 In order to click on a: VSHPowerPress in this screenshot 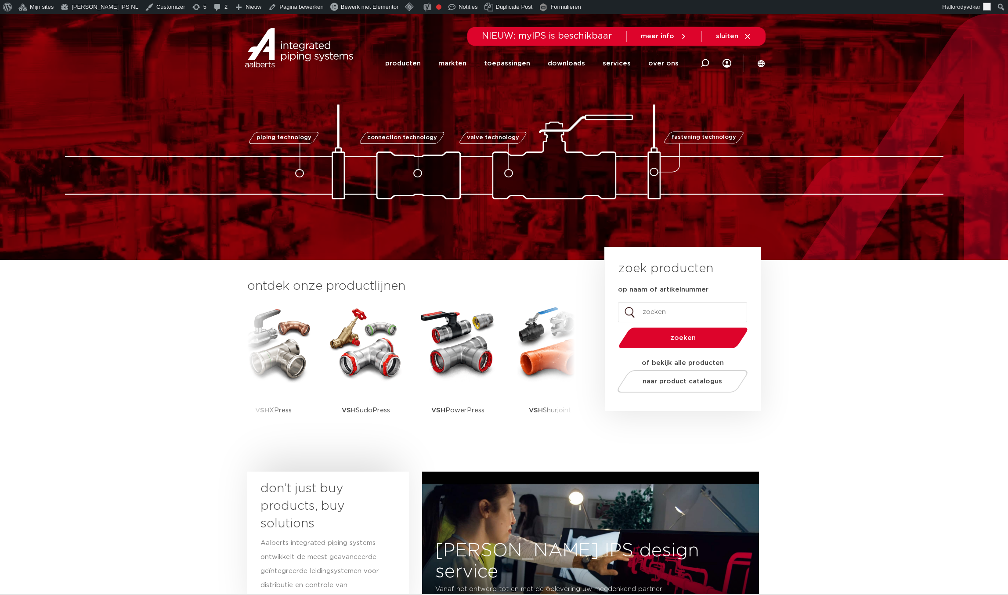, I will do `click(458, 371)`.